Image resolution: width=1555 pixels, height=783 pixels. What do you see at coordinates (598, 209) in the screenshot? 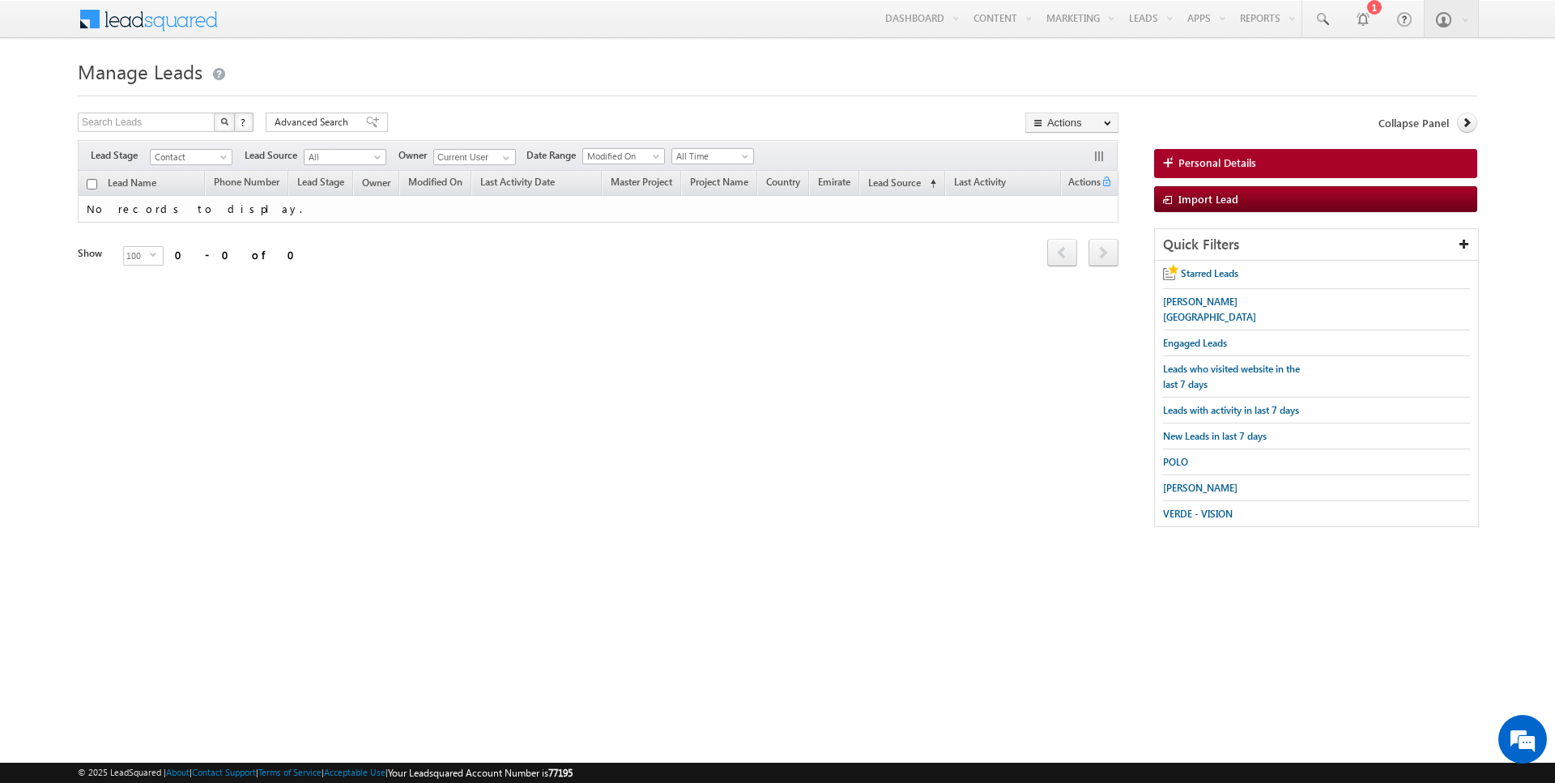
I see `td: No records to display.` at bounding box center [598, 209].